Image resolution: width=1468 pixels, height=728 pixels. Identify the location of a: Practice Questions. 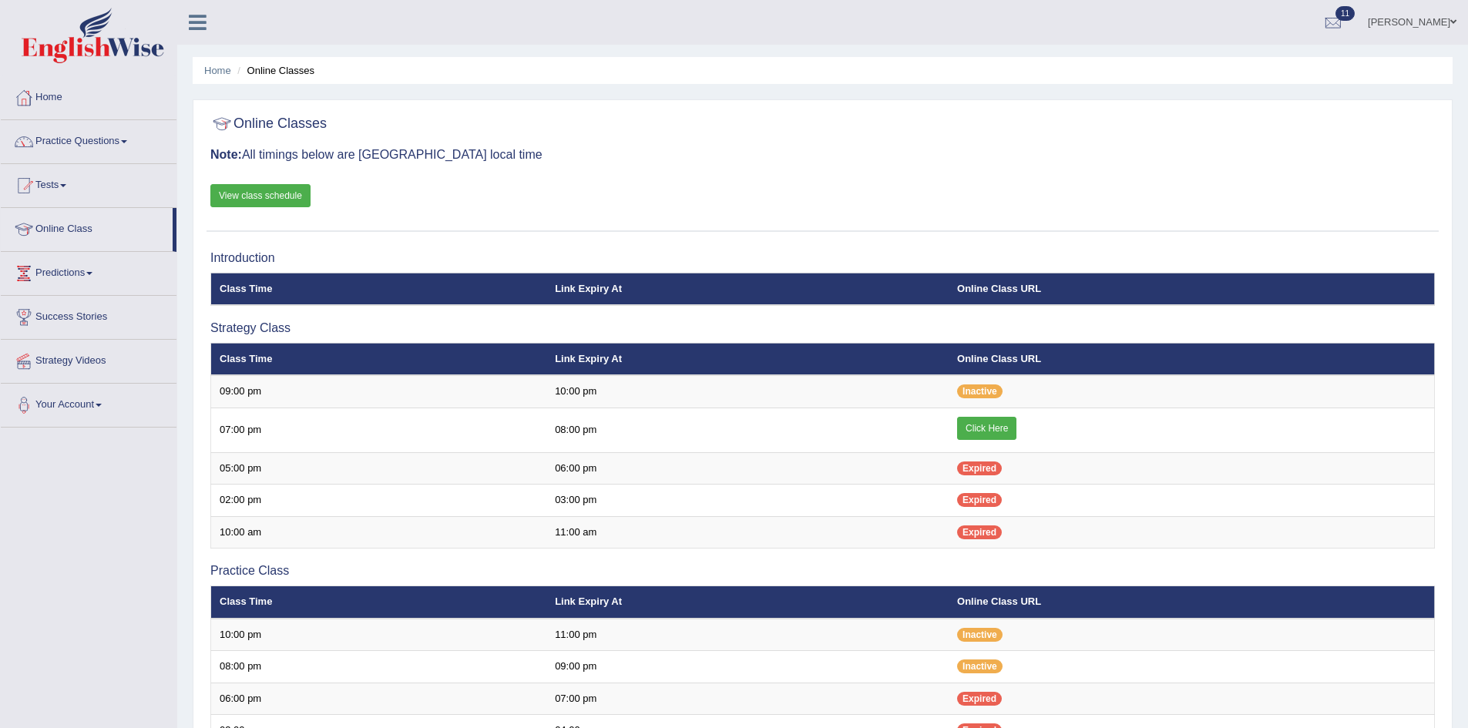
(89, 139).